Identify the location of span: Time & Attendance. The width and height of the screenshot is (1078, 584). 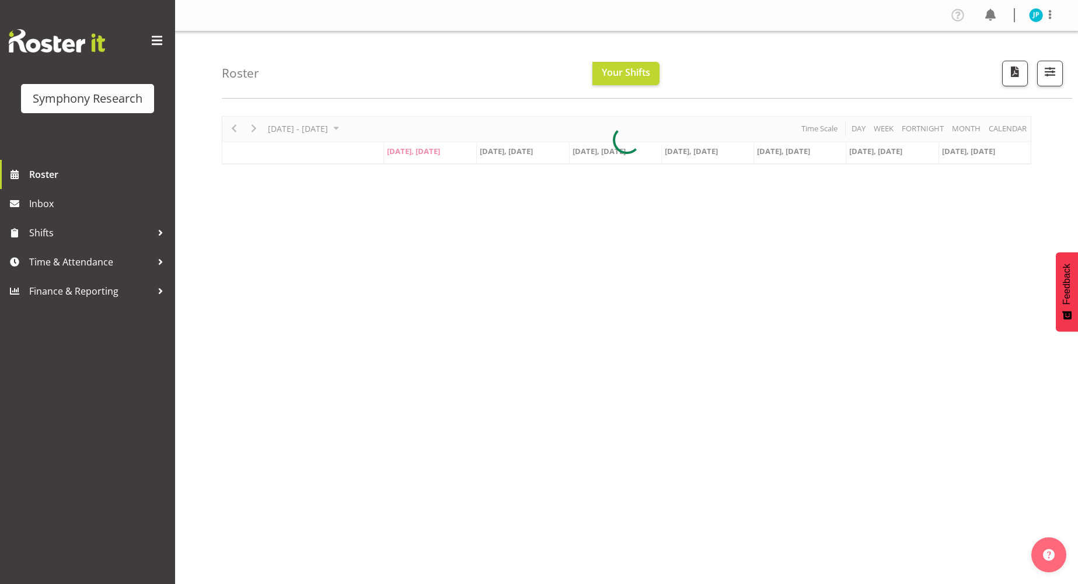
(90, 262).